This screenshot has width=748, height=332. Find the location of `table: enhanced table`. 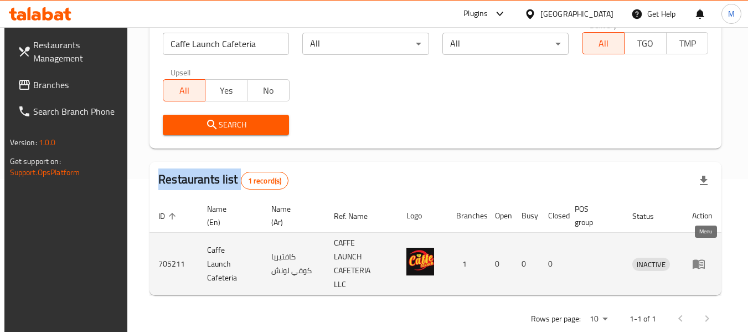

table: enhanced table is located at coordinates (435, 247).